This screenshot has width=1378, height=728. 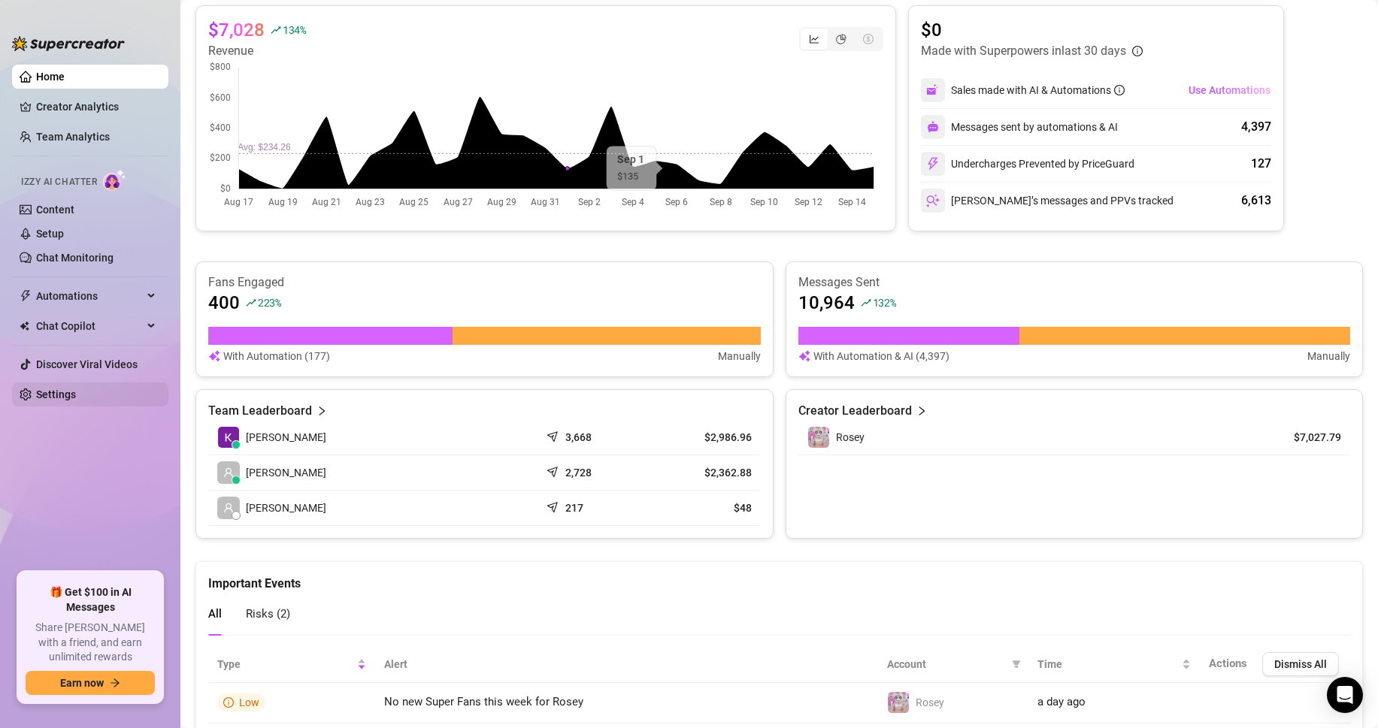 I want to click on img: AI Chatter, so click(x=114, y=180).